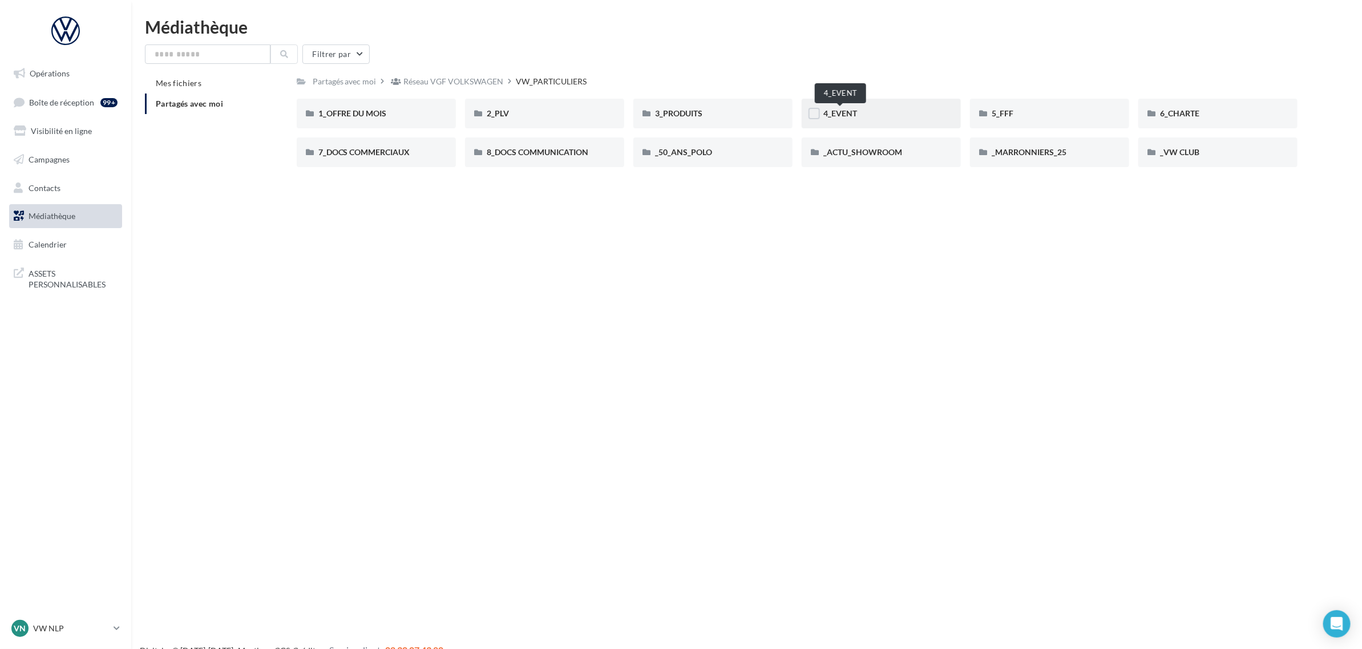 The image size is (1362, 649). Describe the element at coordinates (336, 54) in the screenshot. I see `button: Filtrer par` at that location.